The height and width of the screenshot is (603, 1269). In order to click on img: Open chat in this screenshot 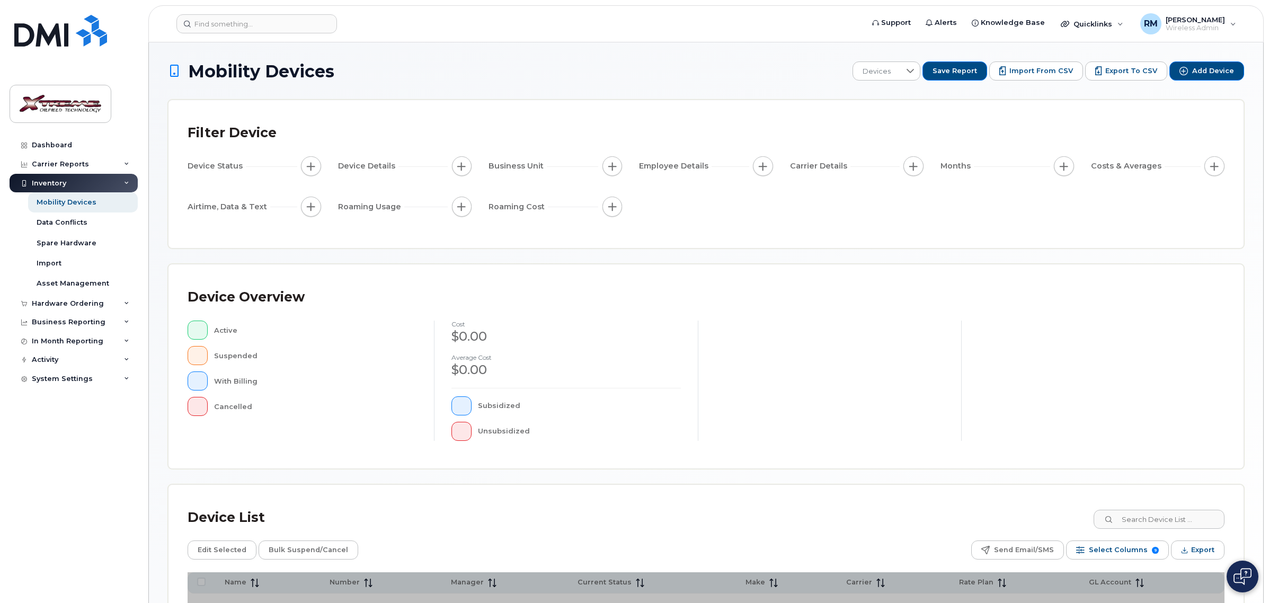, I will do `click(1243, 577)`.